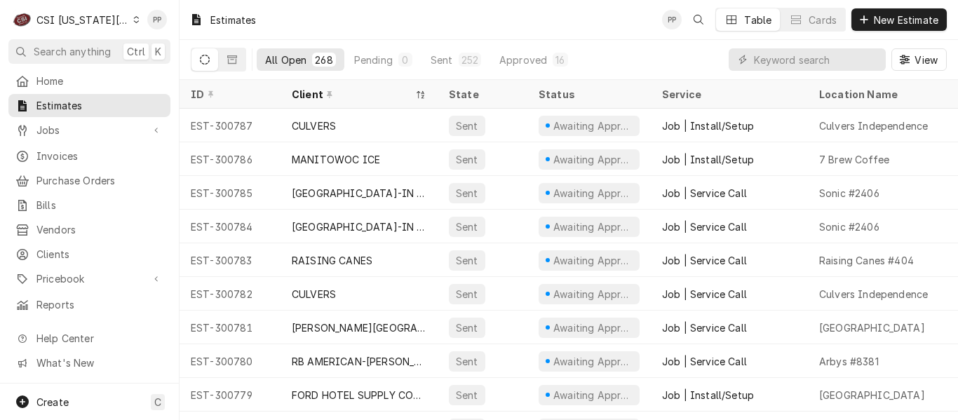 The height and width of the screenshot is (420, 958). Describe the element at coordinates (89, 81) in the screenshot. I see `a: Home` at that location.